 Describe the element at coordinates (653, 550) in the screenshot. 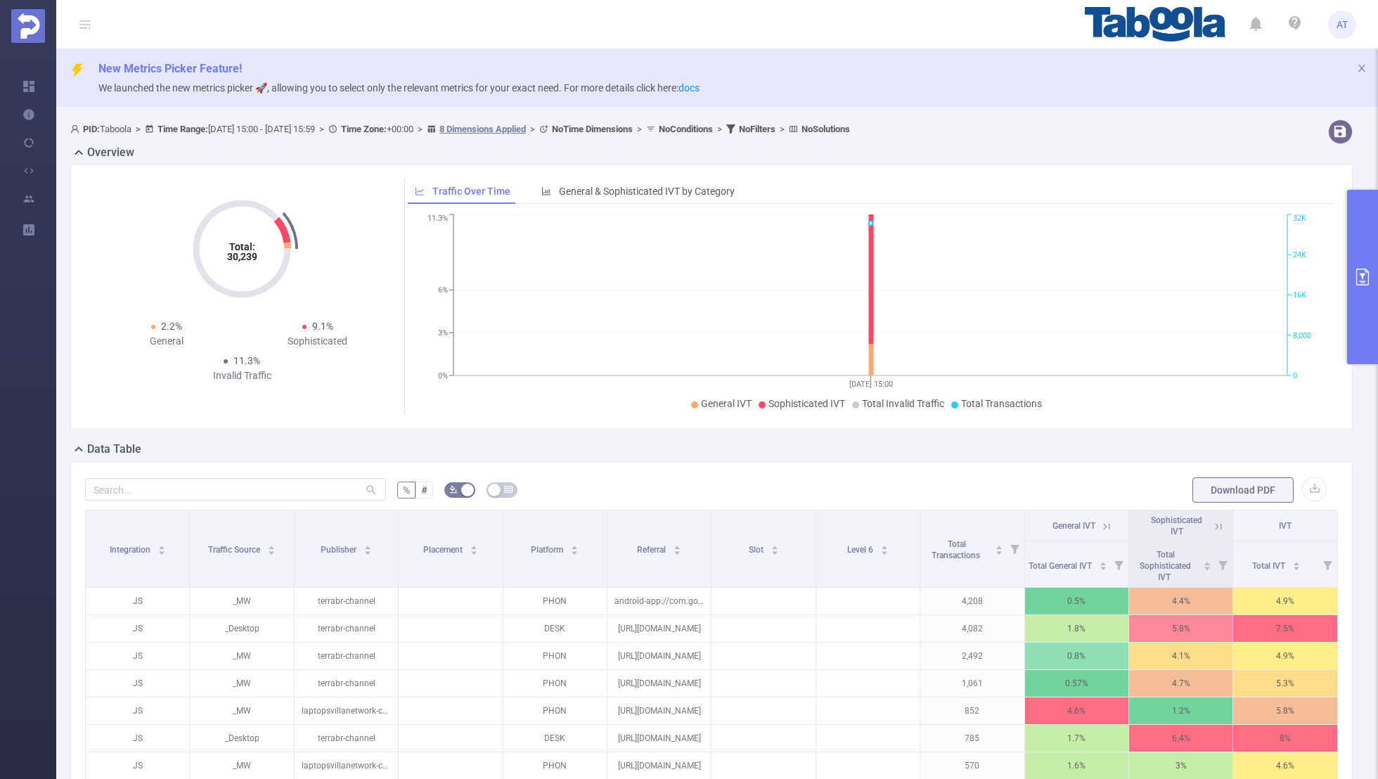

I see `span: Referral` at that location.